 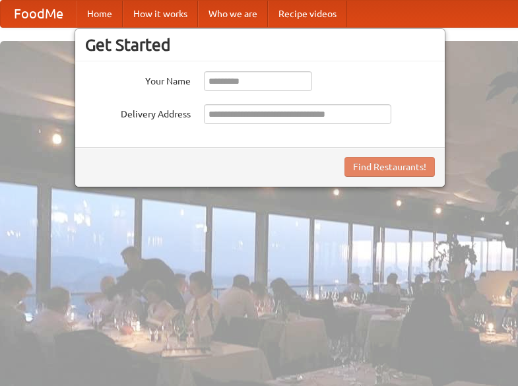 What do you see at coordinates (38, 14) in the screenshot?
I see `a: FoodMe` at bounding box center [38, 14].